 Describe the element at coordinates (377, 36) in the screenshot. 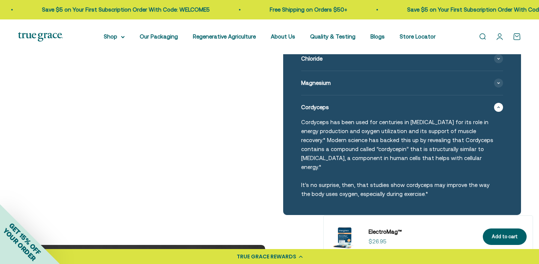

I see `a: Blogs` at that location.